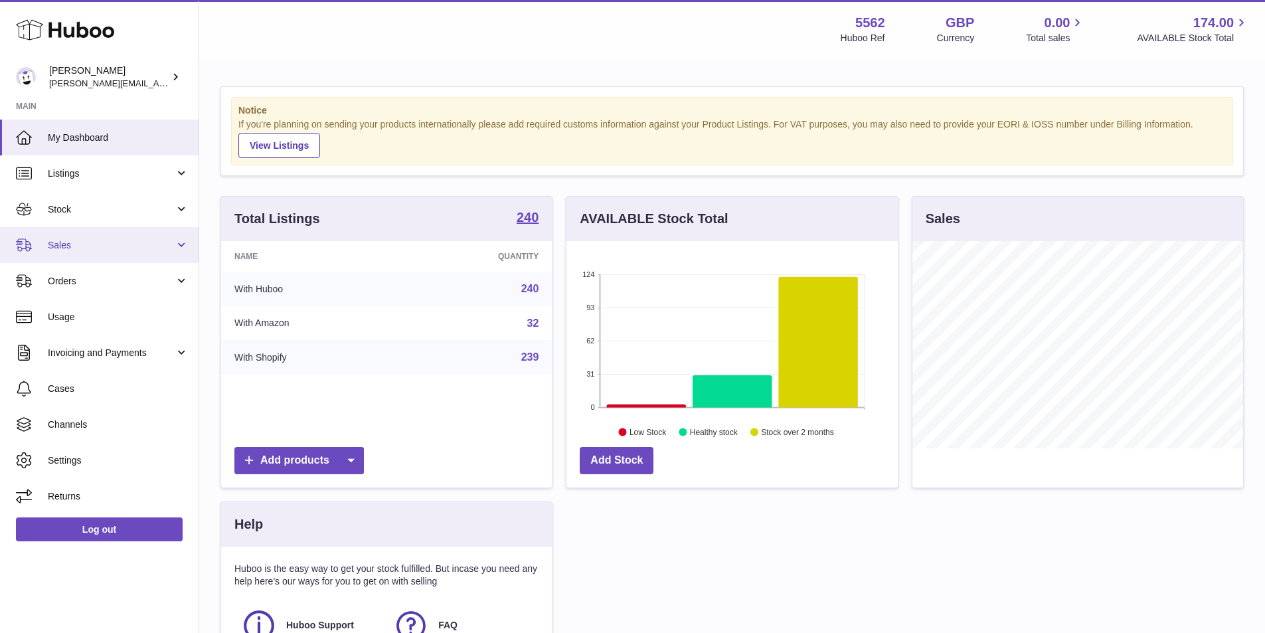 The image size is (1265, 633). What do you see at coordinates (533, 323) in the screenshot?
I see `a: 32` at bounding box center [533, 323].